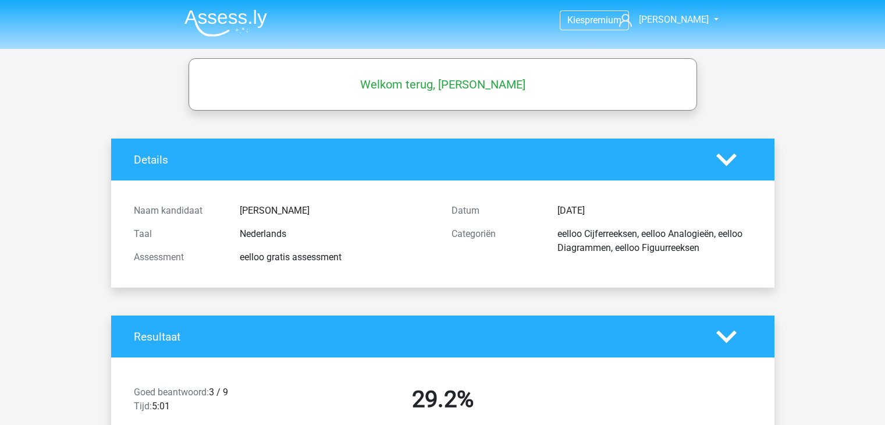 This screenshot has height=425, width=885. What do you see at coordinates (143, 406) in the screenshot?
I see `span: Tijd:` at bounding box center [143, 406].